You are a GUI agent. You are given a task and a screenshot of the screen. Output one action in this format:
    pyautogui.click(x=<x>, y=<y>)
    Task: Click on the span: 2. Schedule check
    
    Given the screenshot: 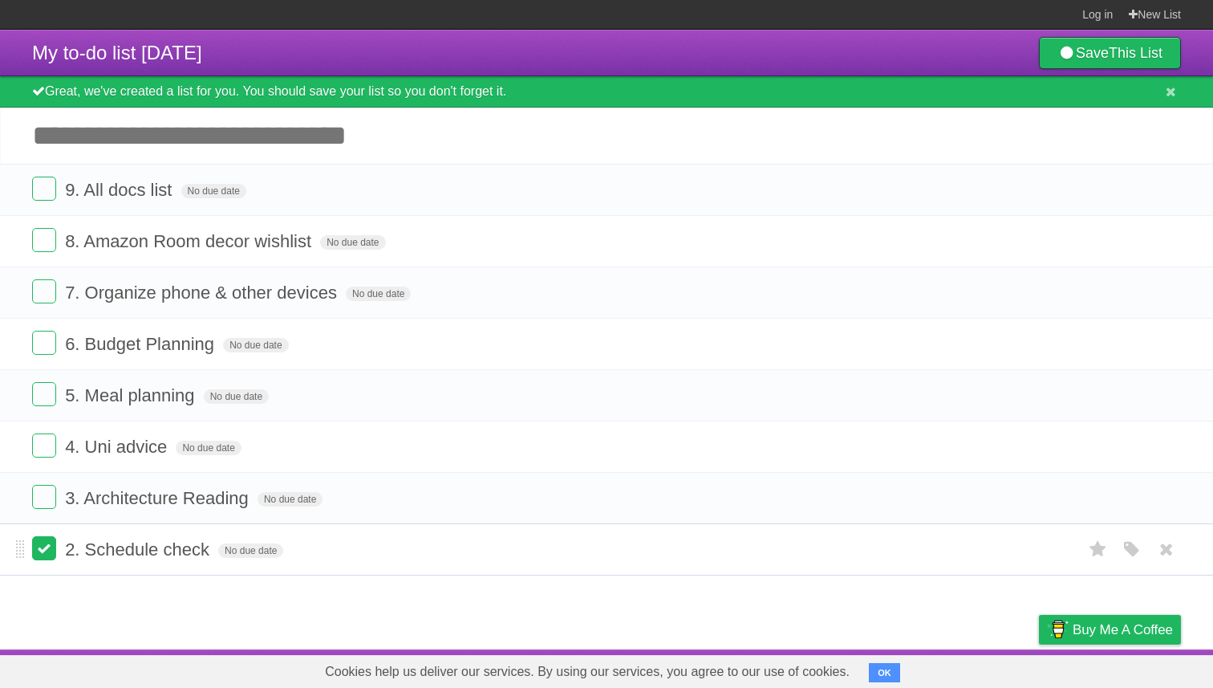 What is the action you would take?
    pyautogui.click(x=139, y=549)
    